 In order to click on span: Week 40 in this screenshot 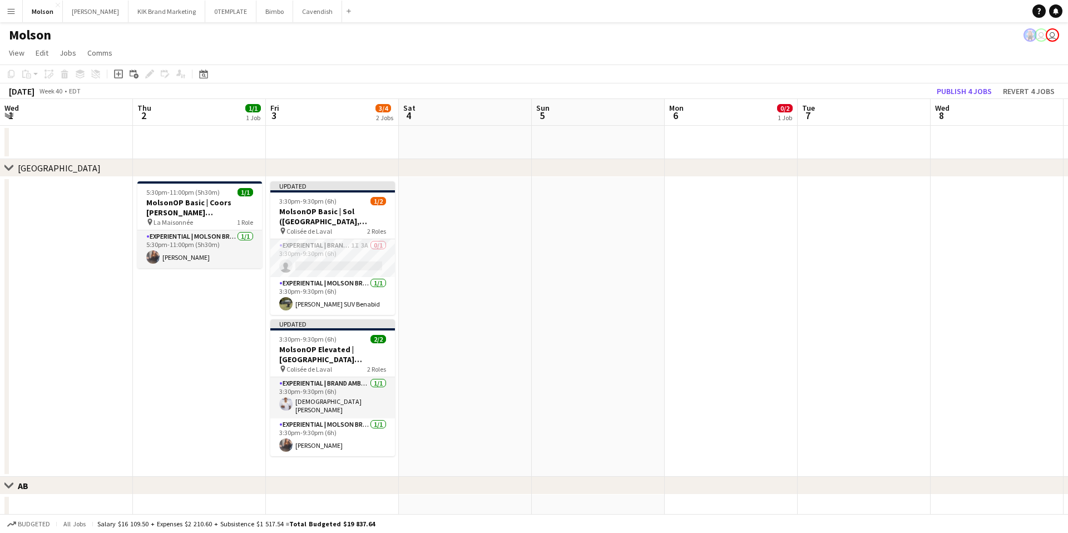, I will do `click(51, 91)`.